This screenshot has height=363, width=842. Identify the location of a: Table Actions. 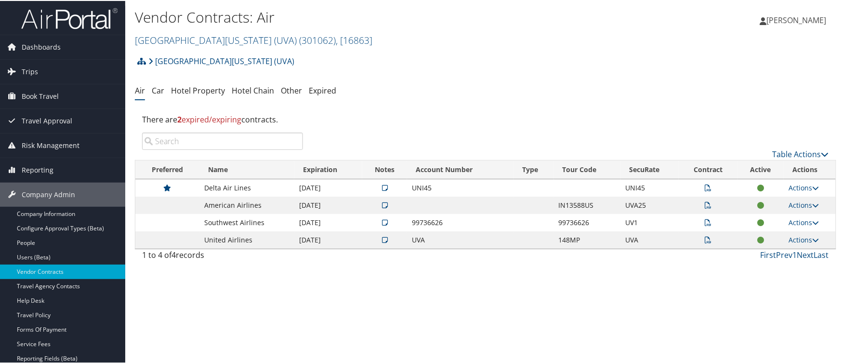
(801, 153).